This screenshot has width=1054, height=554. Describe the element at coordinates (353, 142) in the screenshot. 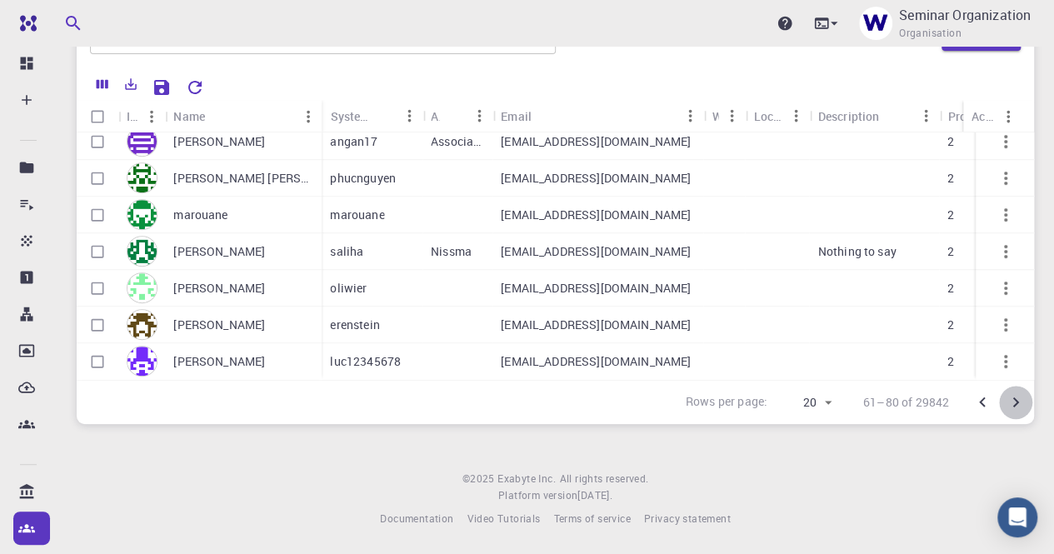

I see `p: angan17` at that location.